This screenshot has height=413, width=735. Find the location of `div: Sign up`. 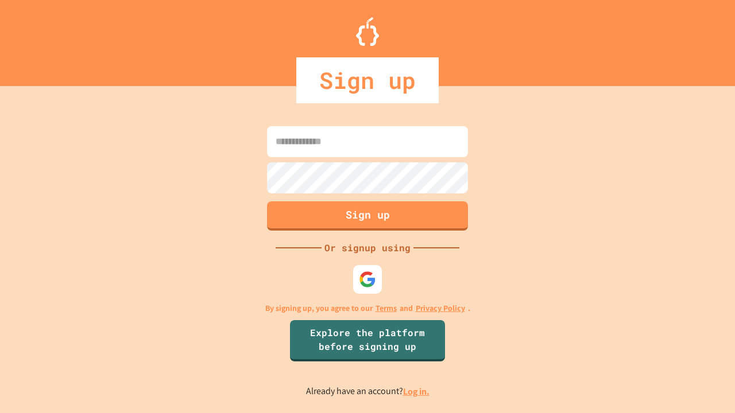

div: Sign up is located at coordinates (368, 80).